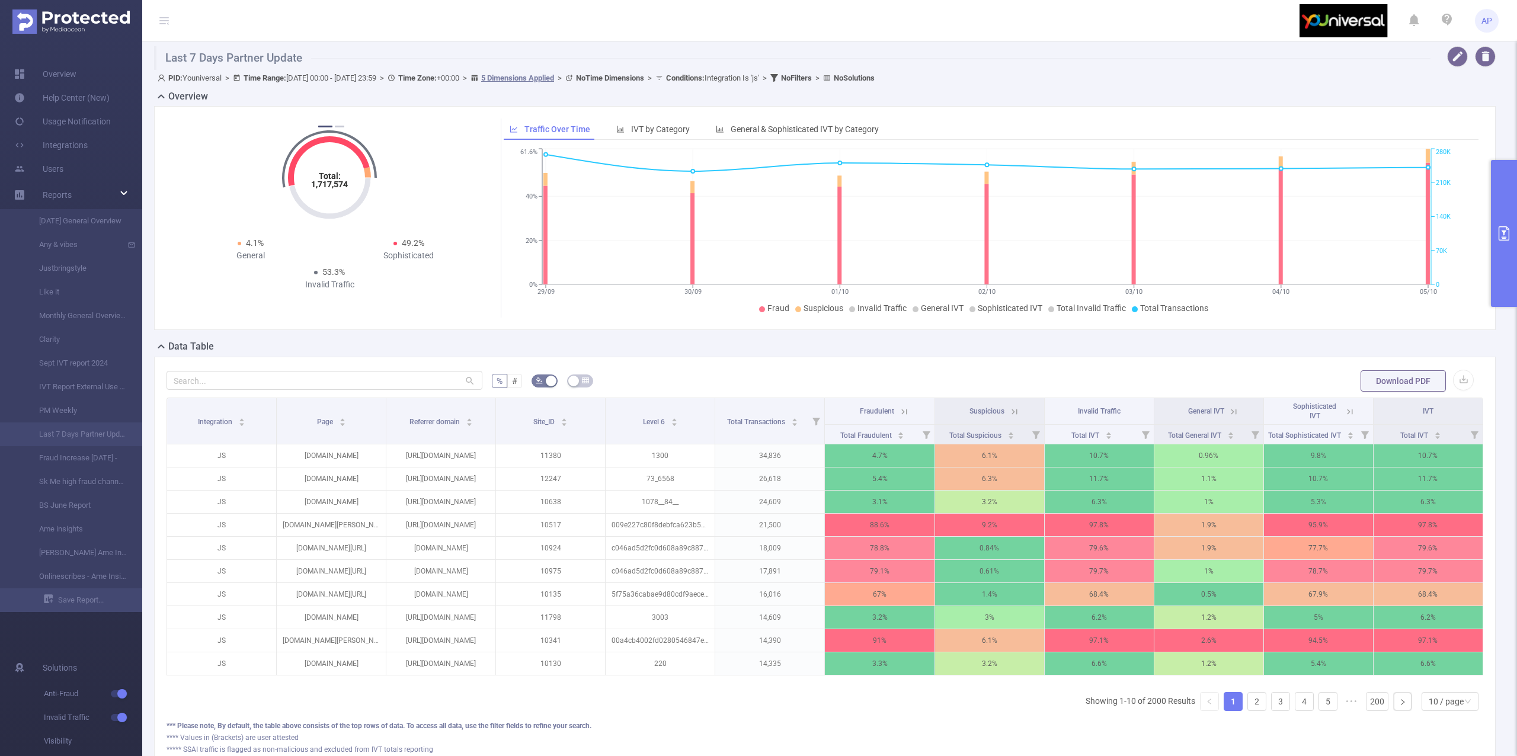  Describe the element at coordinates (610, 78) in the screenshot. I see `b: No Time Dimensions` at that location.